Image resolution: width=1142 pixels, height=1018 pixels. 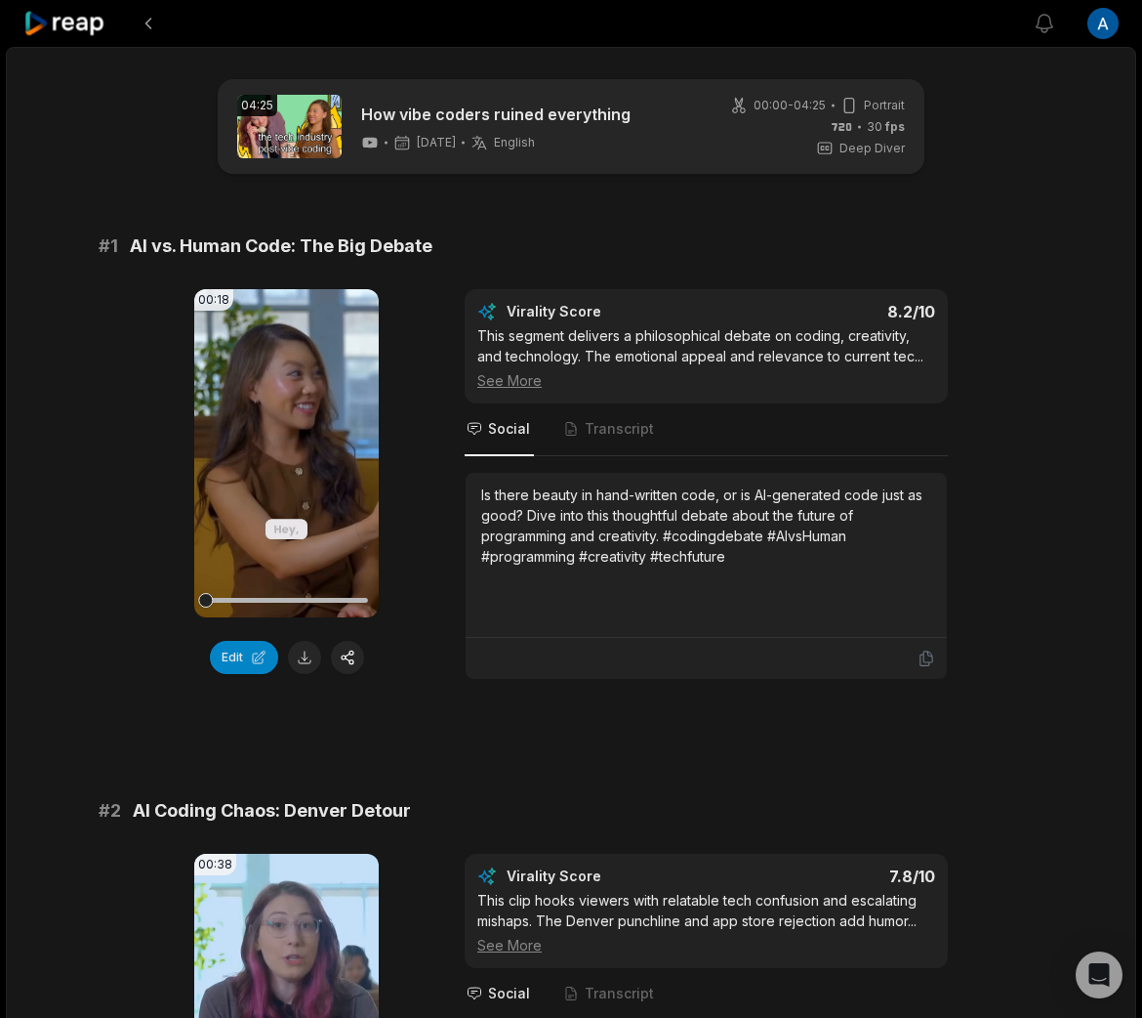 What do you see at coordinates (831, 312) in the screenshot?
I see `div: 8.2 /10` at bounding box center [831, 312].